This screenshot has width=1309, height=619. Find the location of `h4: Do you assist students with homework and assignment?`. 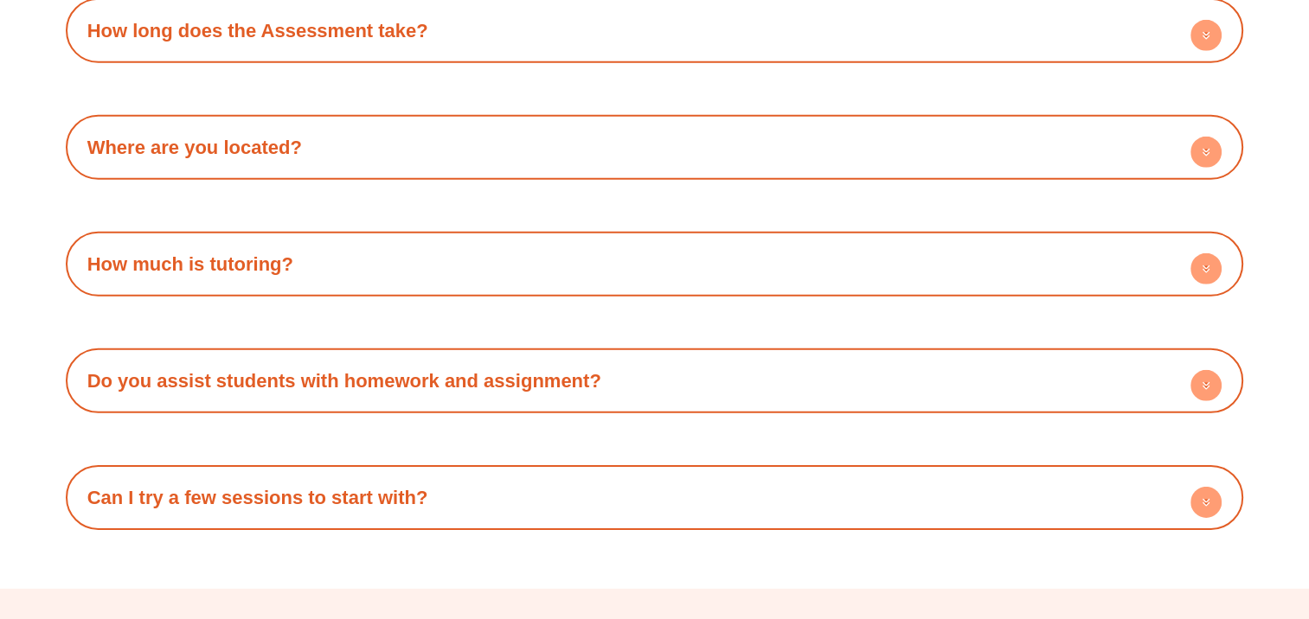

h4: Do you assist students with homework and assignment? is located at coordinates (655, 381).